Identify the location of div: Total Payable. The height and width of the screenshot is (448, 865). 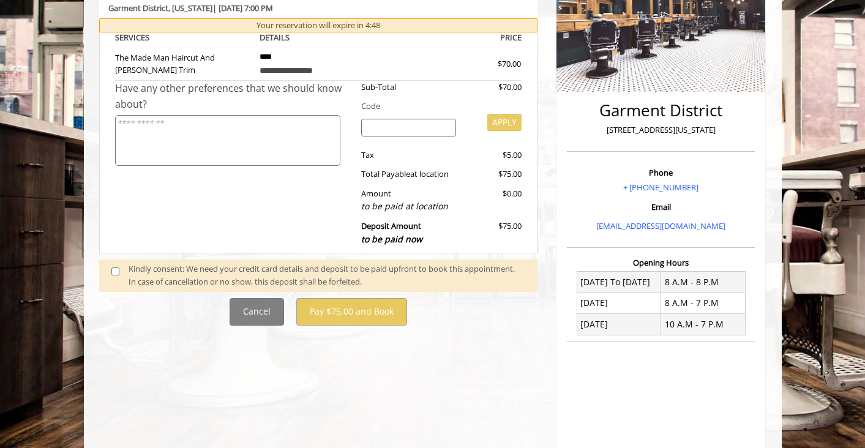
(408, 174).